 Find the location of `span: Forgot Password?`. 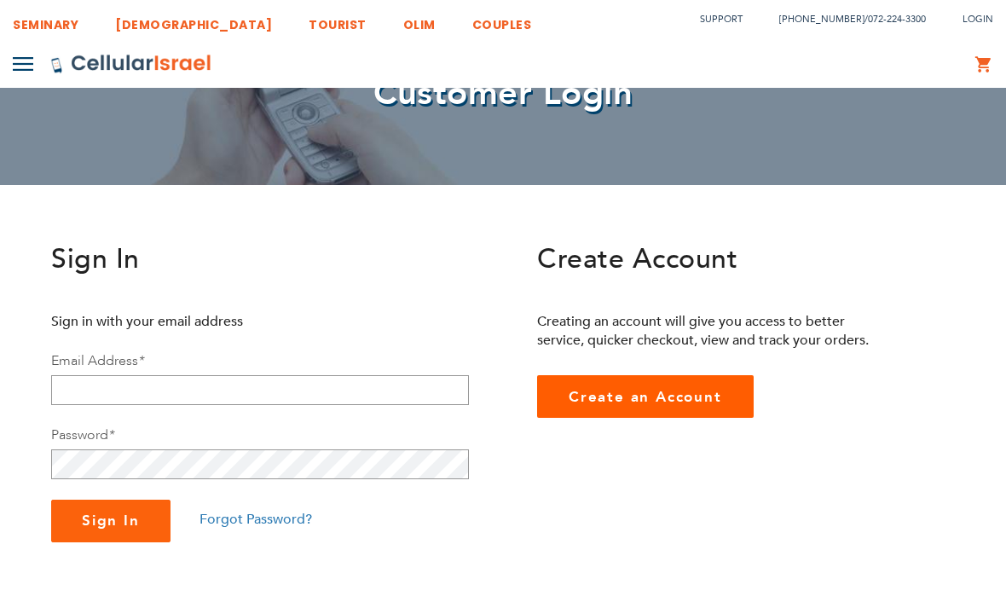

span: Forgot Password? is located at coordinates (256, 519).